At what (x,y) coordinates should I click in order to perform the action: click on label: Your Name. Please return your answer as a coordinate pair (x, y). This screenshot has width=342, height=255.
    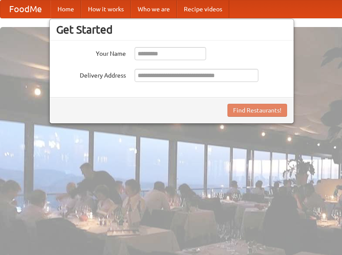
    Looking at the image, I should click on (91, 52).